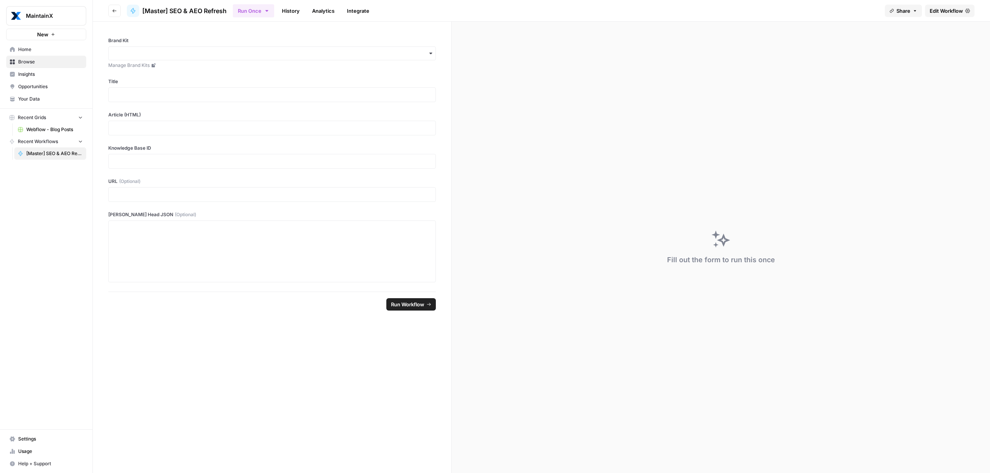 This screenshot has height=473, width=990. Describe the element at coordinates (46, 464) in the screenshot. I see `button: Help + Support` at that location.